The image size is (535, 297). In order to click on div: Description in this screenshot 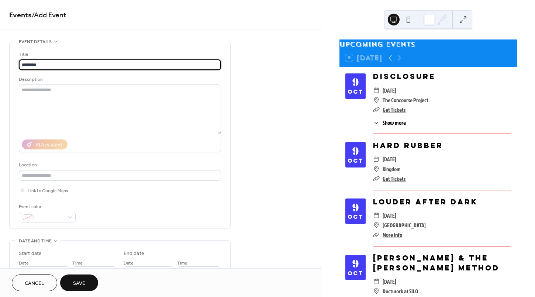, I will do `click(119, 79)`.